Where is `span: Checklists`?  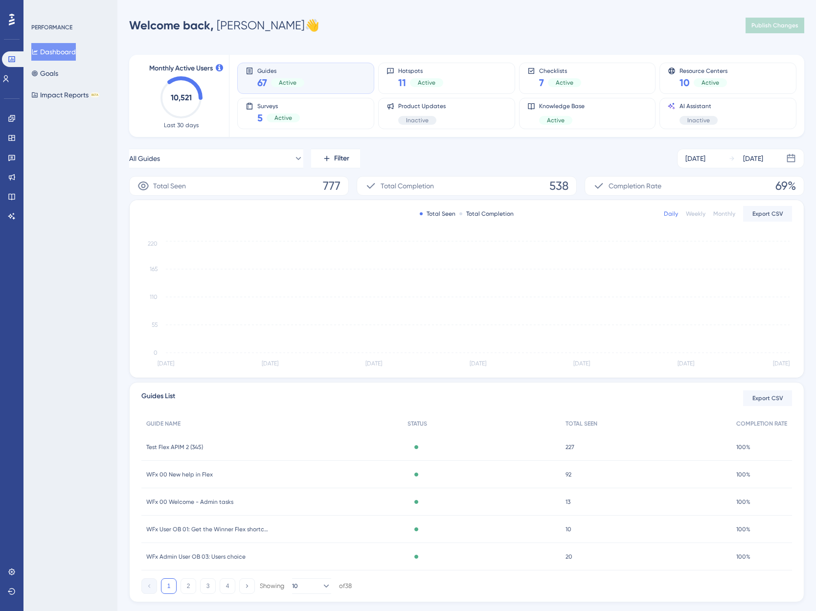 span: Checklists is located at coordinates (560, 70).